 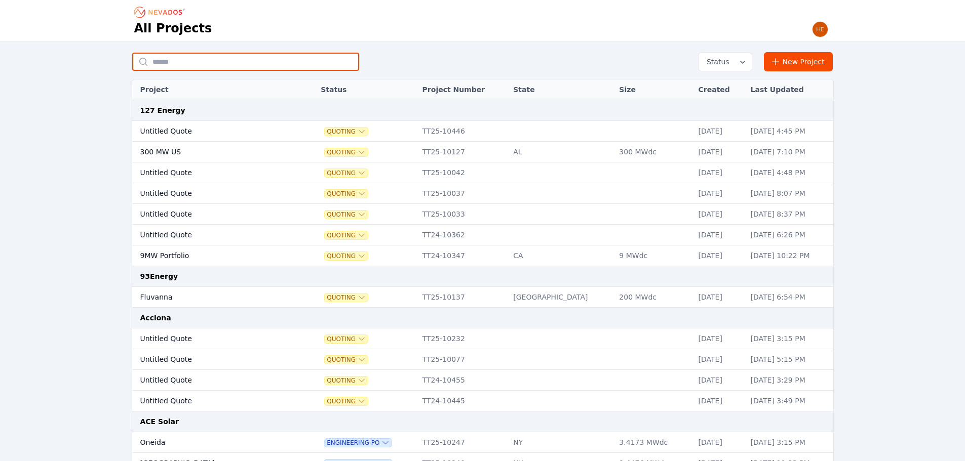 I want to click on th: Created, so click(x=719, y=90).